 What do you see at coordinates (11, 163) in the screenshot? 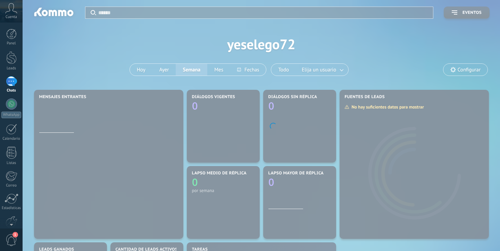
I see `div: Listas` at bounding box center [11, 163].